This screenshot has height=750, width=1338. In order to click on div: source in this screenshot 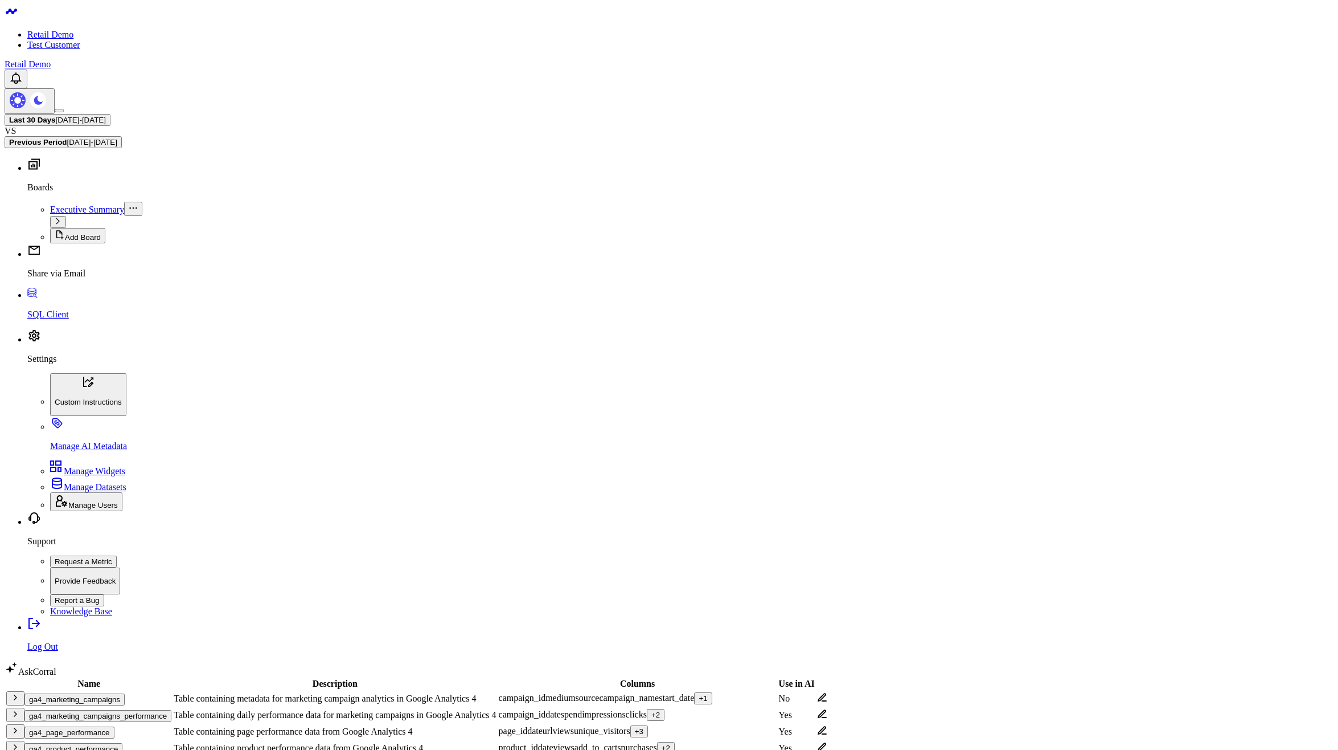, I will do `click(588, 698)`.